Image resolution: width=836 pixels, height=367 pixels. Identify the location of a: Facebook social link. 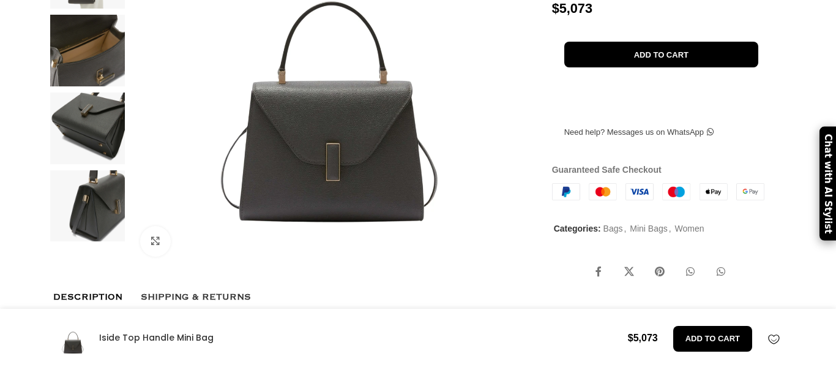
(599, 272).